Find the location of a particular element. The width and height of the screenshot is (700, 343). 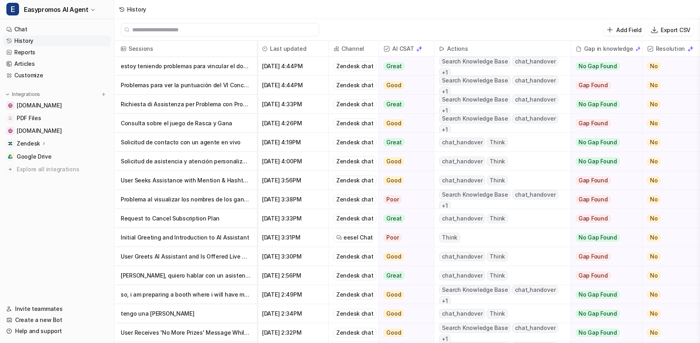

a: Create a new Bot is located at coordinates (57, 320).